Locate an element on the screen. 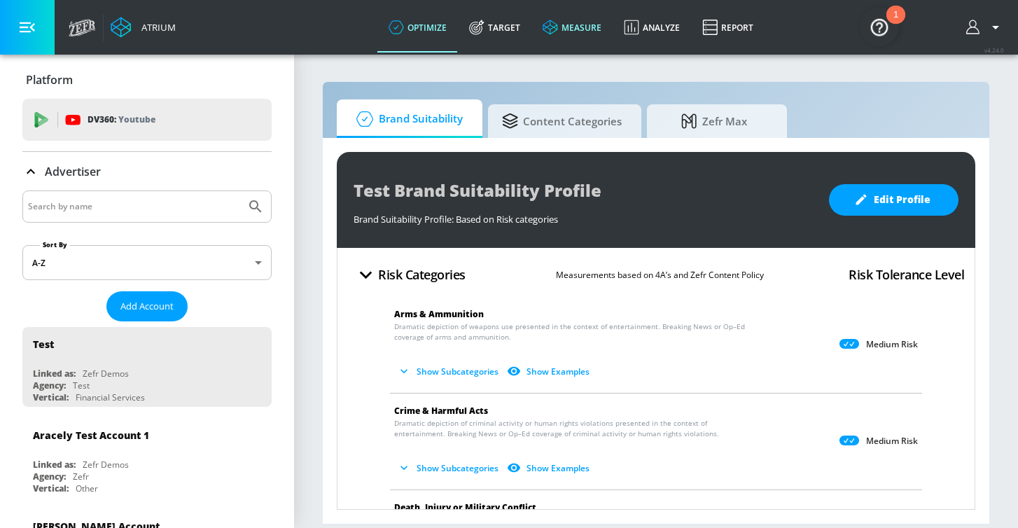 Image resolution: width=1018 pixels, height=528 pixels. h4: Risk Categories is located at coordinates (421, 274).